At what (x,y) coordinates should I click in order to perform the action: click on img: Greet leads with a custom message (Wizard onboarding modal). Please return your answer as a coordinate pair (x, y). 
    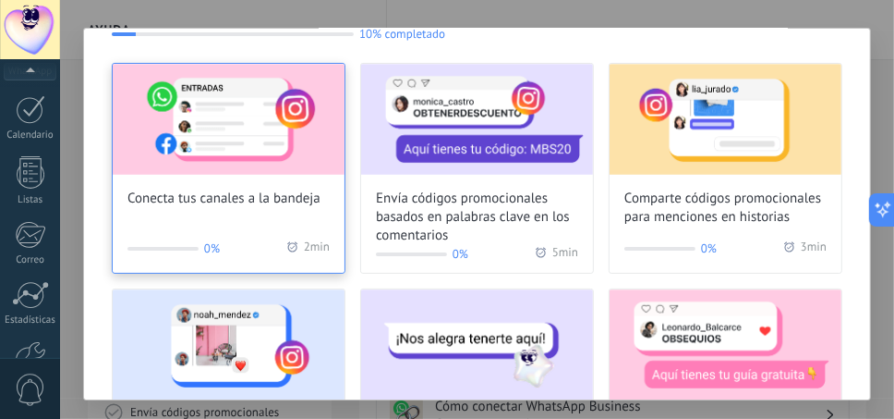
    Looking at the image, I should click on (477, 345).